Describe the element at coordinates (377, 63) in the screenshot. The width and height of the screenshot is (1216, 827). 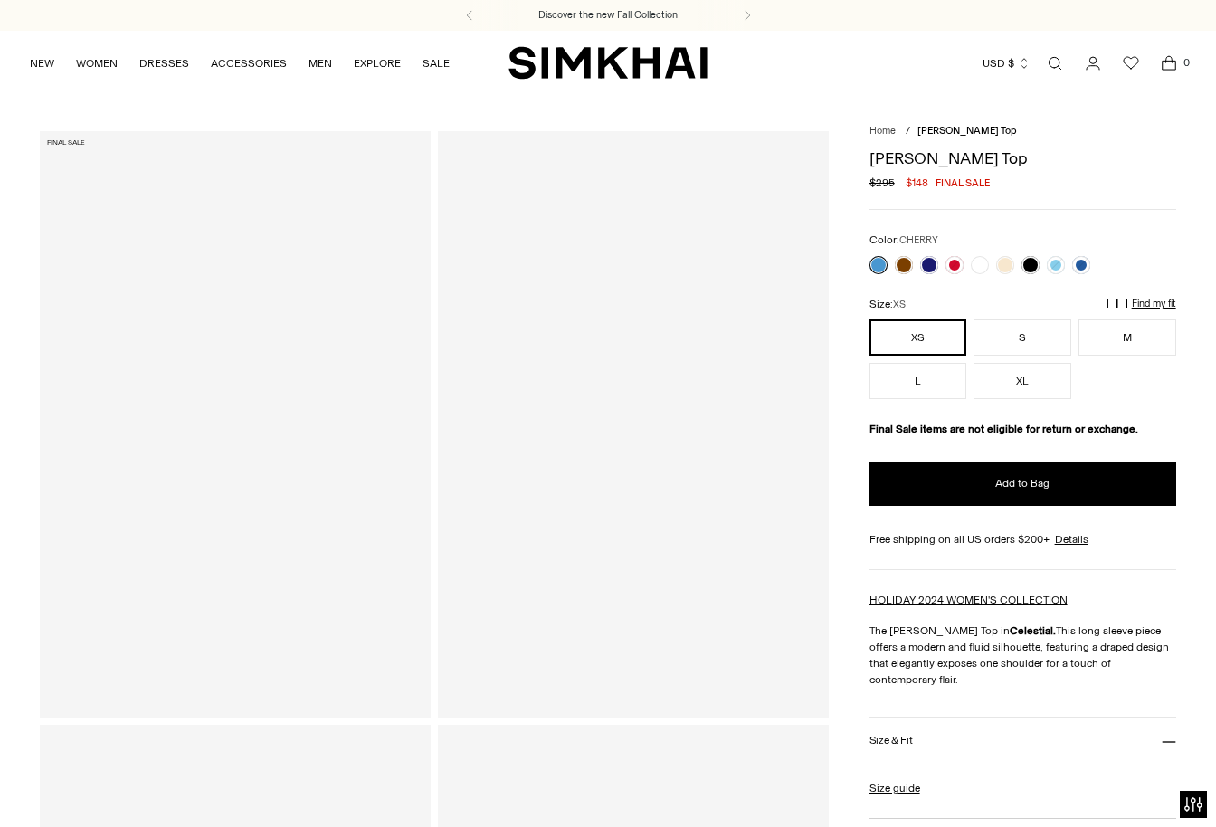
I see `a: EXPLORE` at that location.